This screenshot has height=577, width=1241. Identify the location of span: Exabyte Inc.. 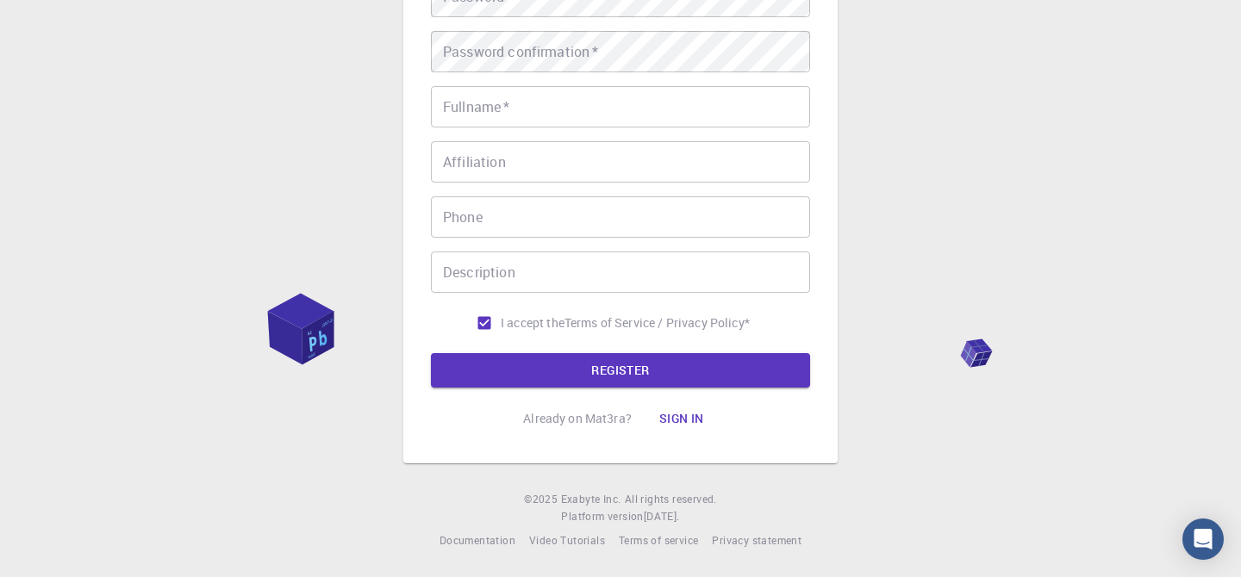
(591, 499).